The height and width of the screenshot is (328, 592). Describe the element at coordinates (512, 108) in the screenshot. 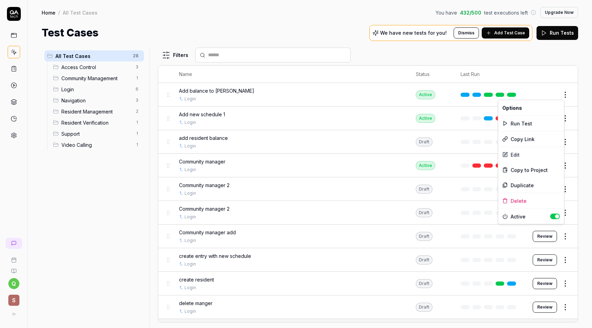

I see `span: Options` at that location.